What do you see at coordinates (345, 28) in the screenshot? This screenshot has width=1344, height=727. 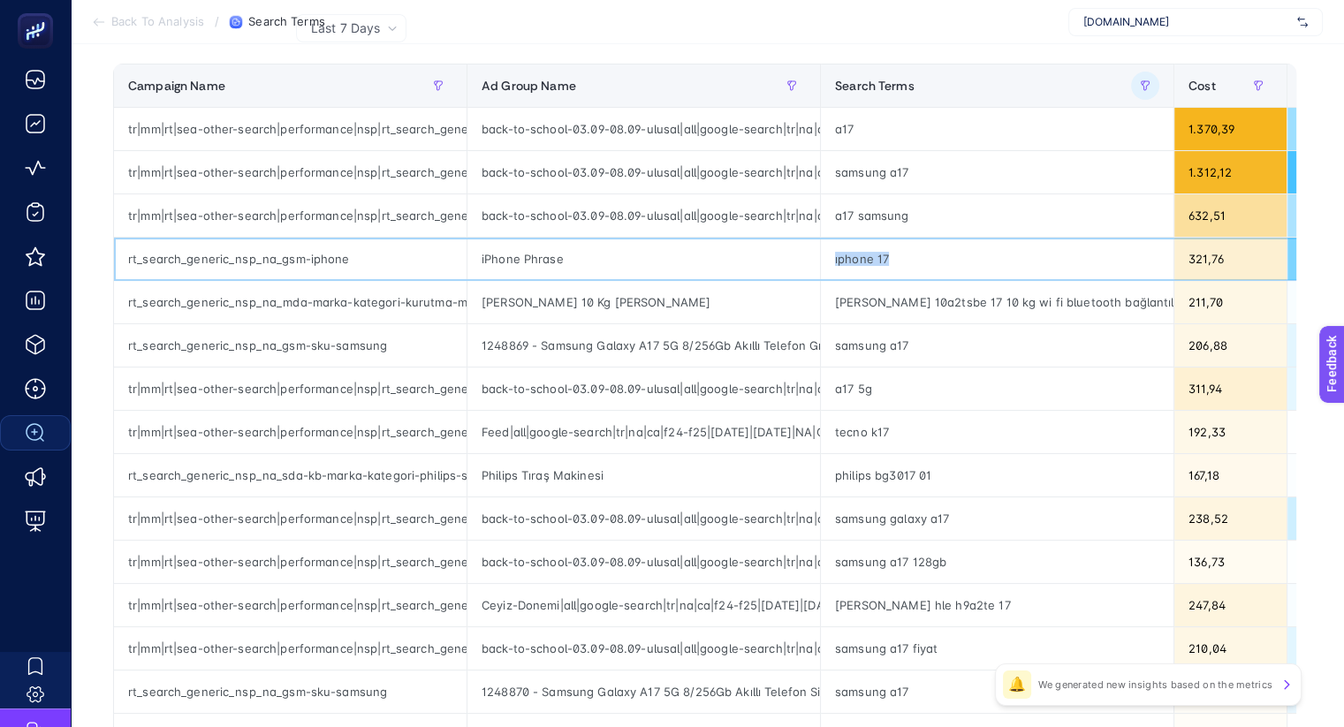 I see `span: Last 7 Days` at bounding box center [345, 28].